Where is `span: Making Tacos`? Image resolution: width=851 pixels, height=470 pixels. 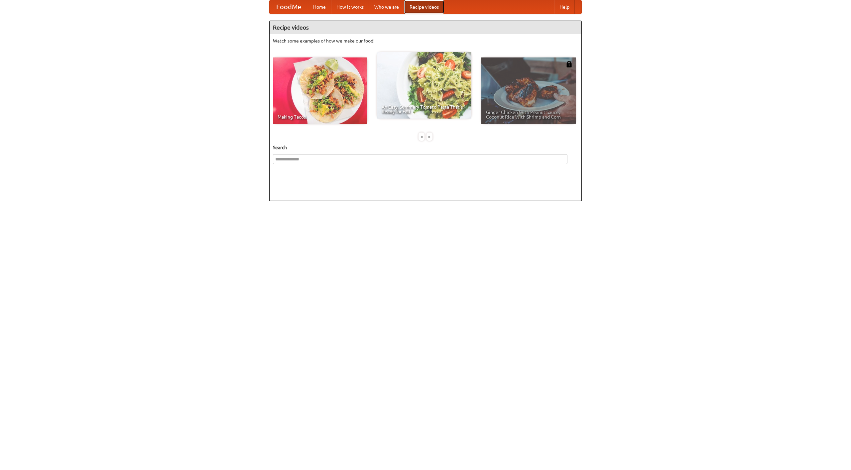
span: Making Tacos is located at coordinates (320, 117).